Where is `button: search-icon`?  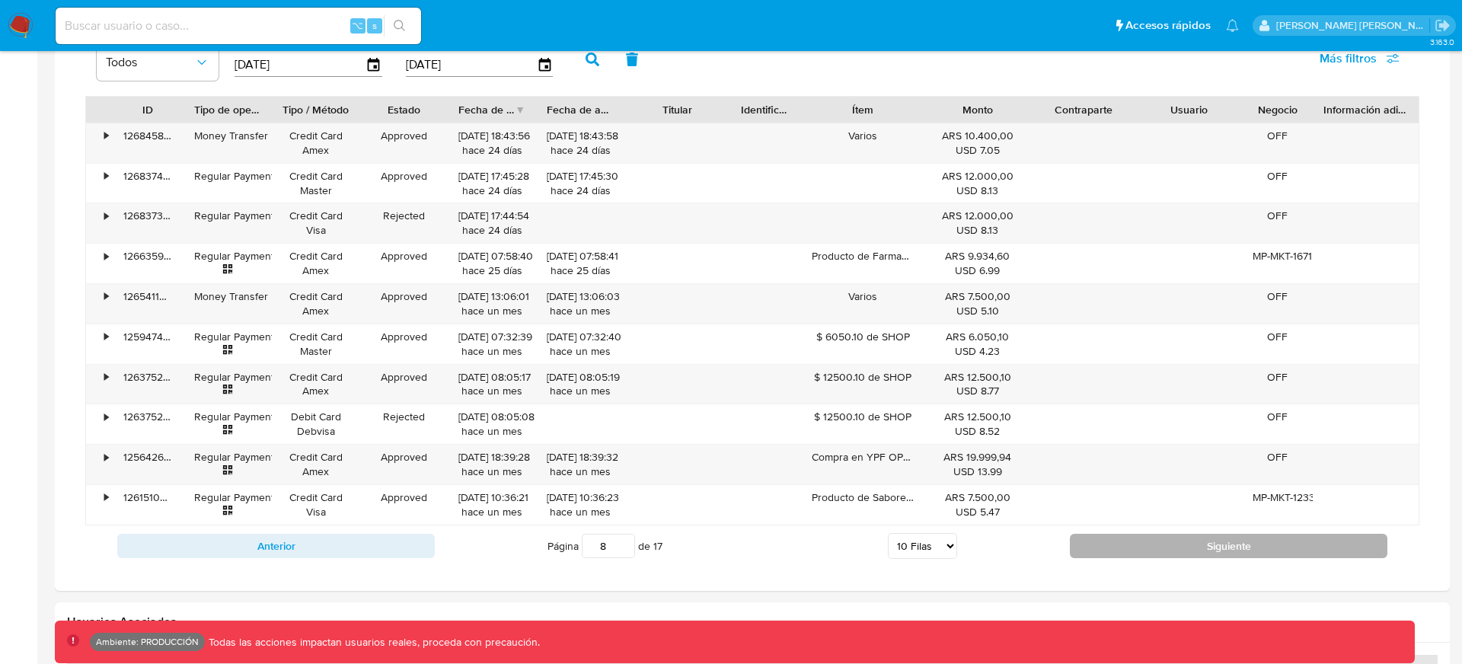
button: search-icon is located at coordinates (399, 26).